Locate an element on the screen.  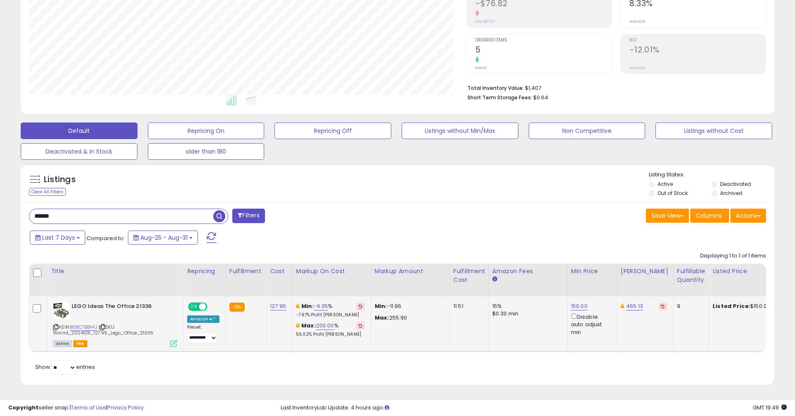
div: Clear All Filters is located at coordinates (47, 192).